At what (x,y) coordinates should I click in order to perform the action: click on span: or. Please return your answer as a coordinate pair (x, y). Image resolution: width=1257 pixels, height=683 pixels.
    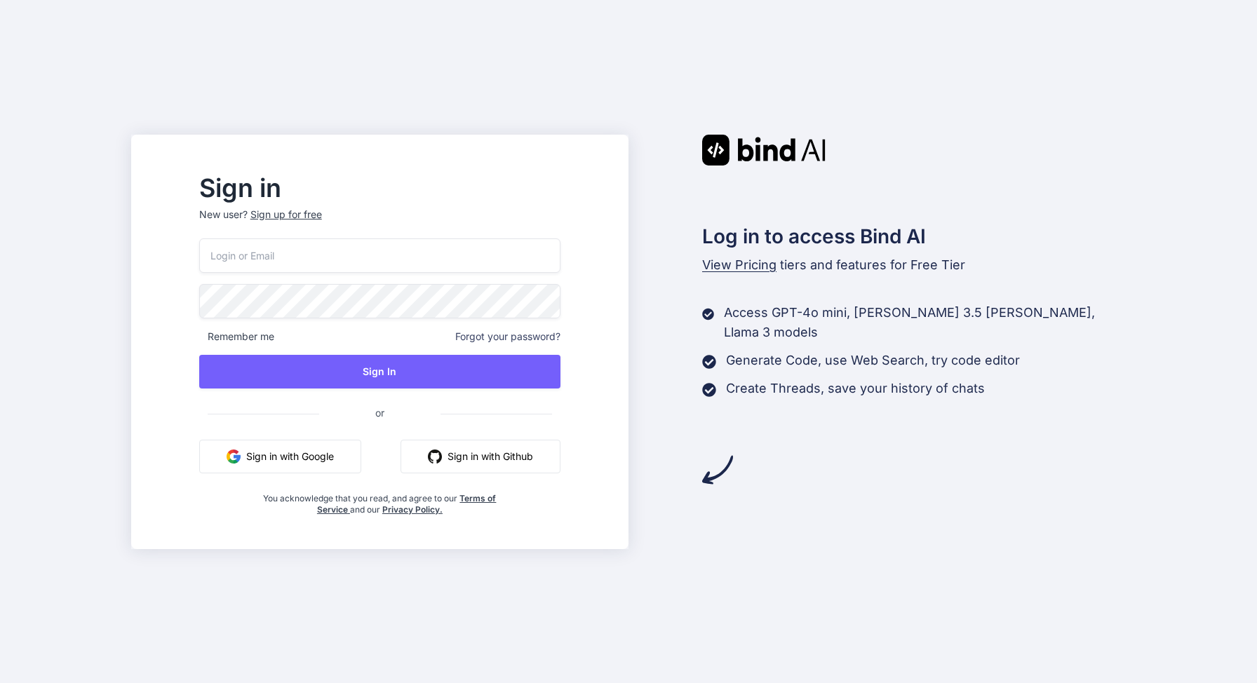
    Looking at the image, I should click on (380, 413).